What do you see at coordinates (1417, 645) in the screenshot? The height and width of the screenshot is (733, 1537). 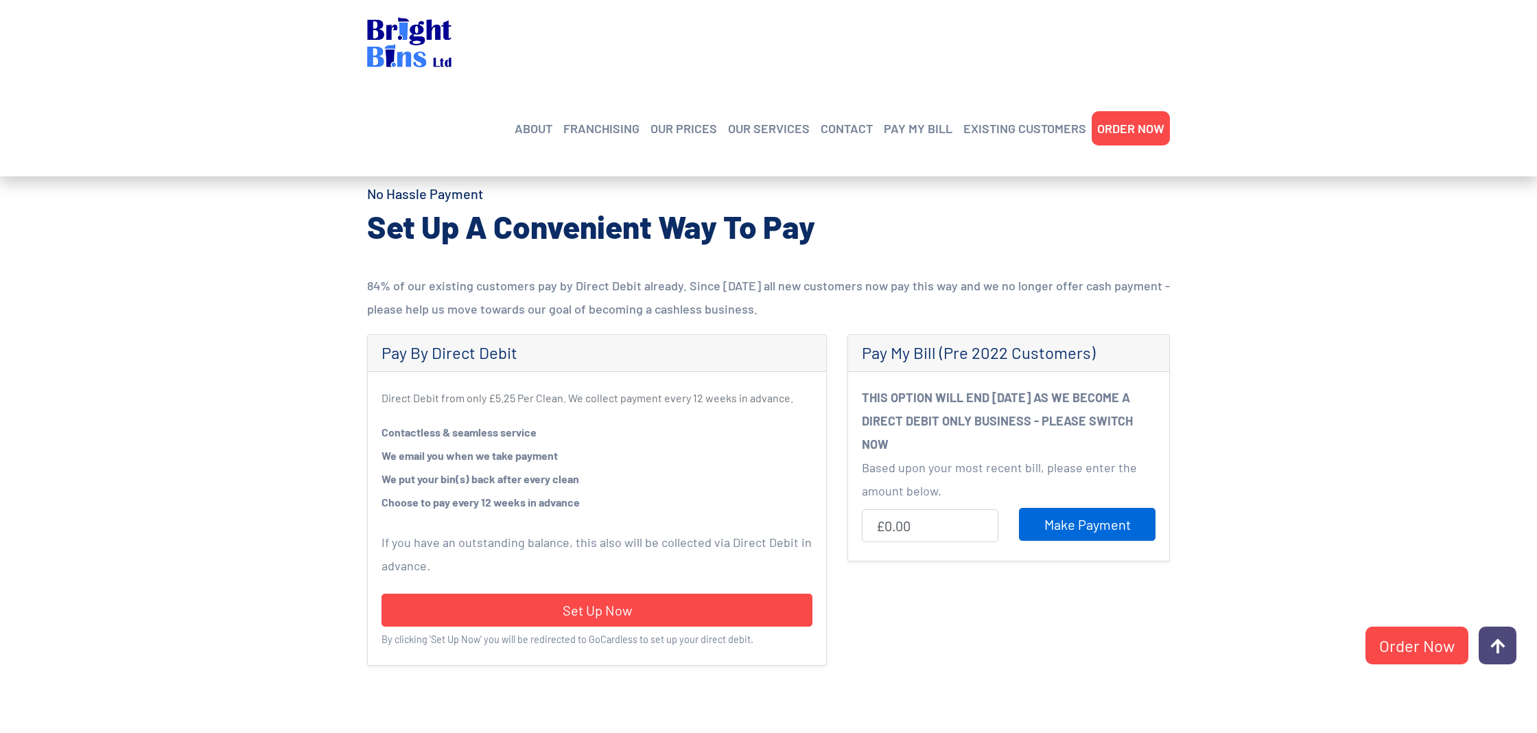 I see `a: Order Now` at bounding box center [1417, 645].